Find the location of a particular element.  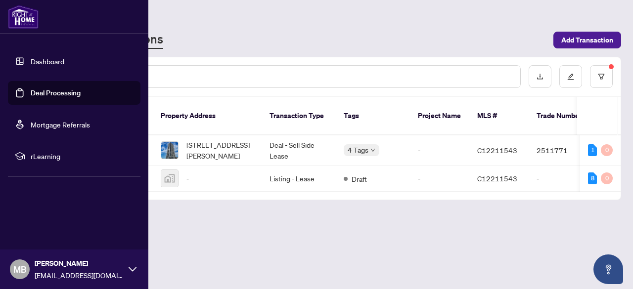

span: down is located at coordinates (373, 150).